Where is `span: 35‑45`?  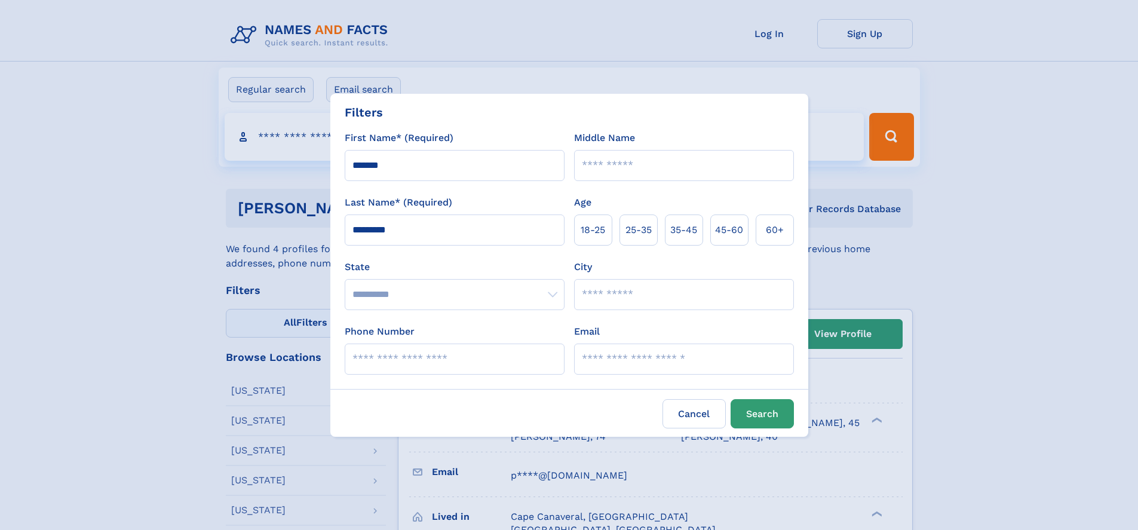 span: 35‑45 is located at coordinates (684, 230).